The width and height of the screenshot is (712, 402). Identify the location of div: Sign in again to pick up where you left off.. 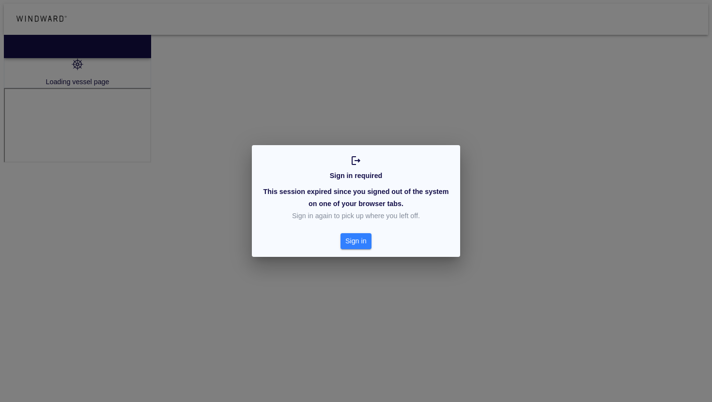
(356, 216).